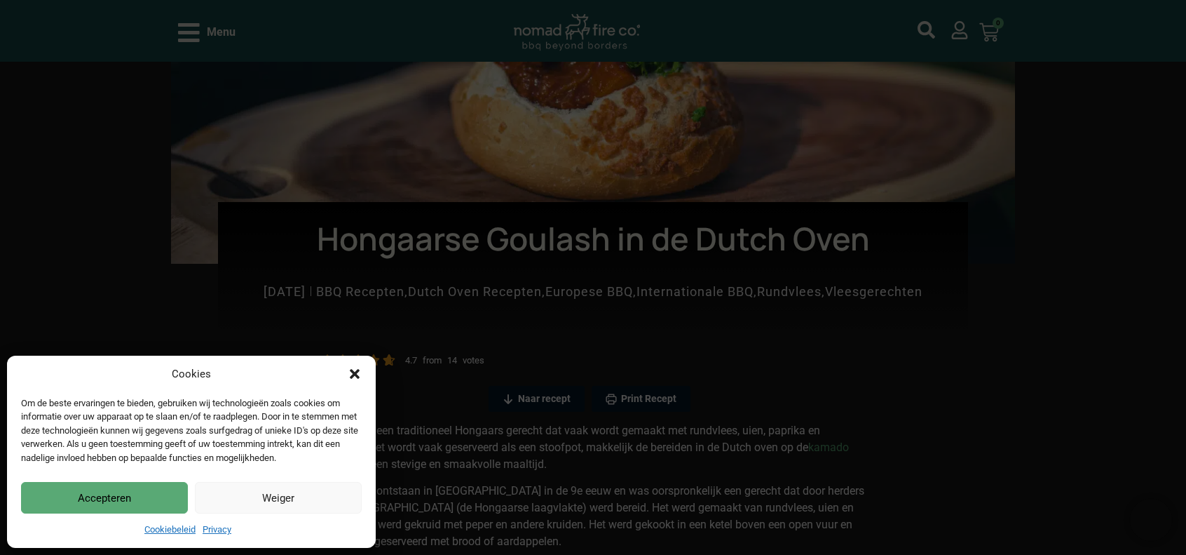 The width and height of the screenshot is (1186, 555). I want to click on div: Dialog sluiten, so click(355, 374).